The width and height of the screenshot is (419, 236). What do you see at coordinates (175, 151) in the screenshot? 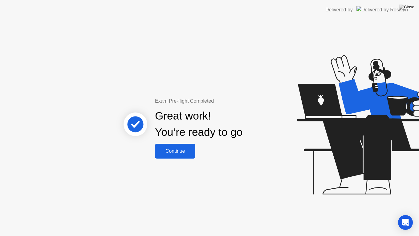
I see `button: Continue` at bounding box center [175, 151].